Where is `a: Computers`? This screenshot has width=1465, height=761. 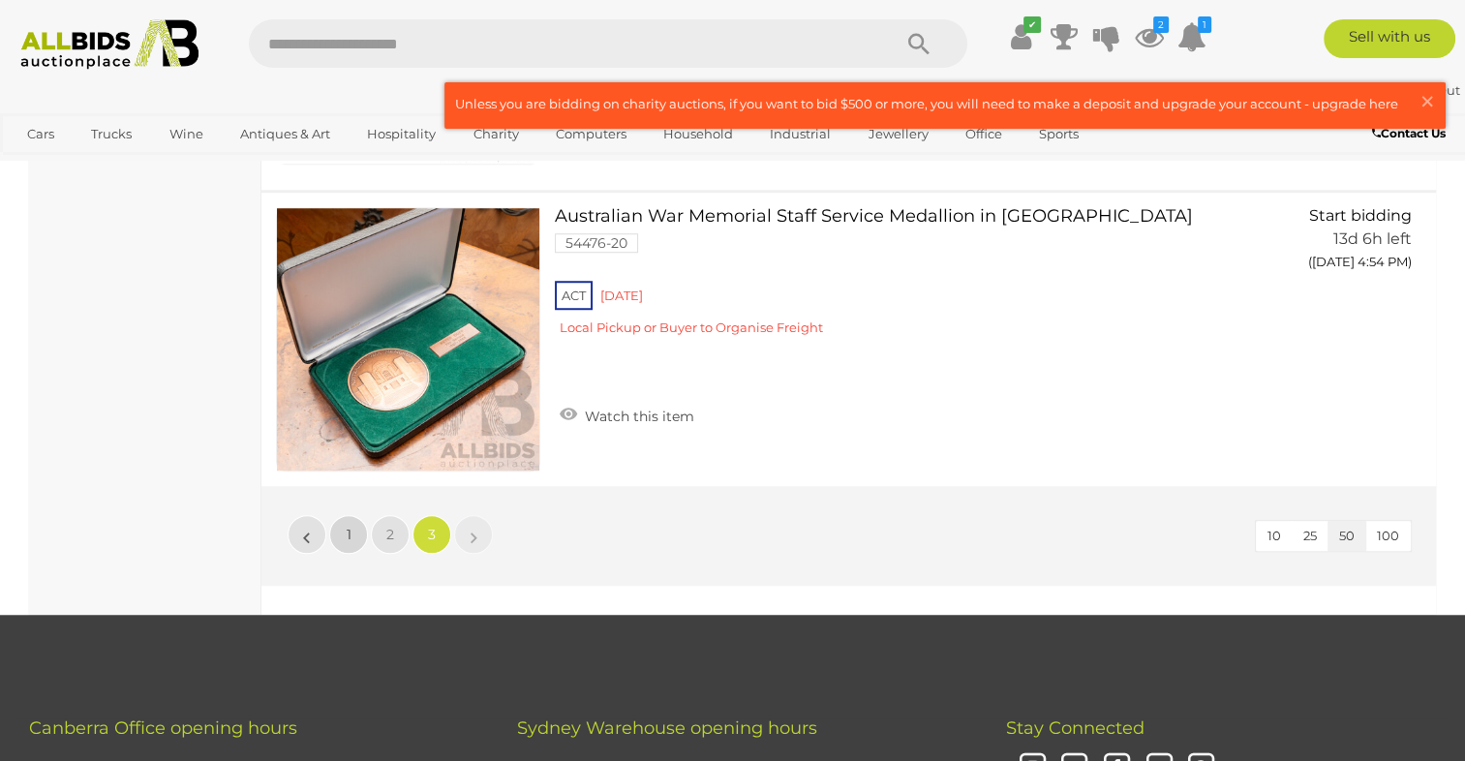
a: Computers is located at coordinates (591, 134).